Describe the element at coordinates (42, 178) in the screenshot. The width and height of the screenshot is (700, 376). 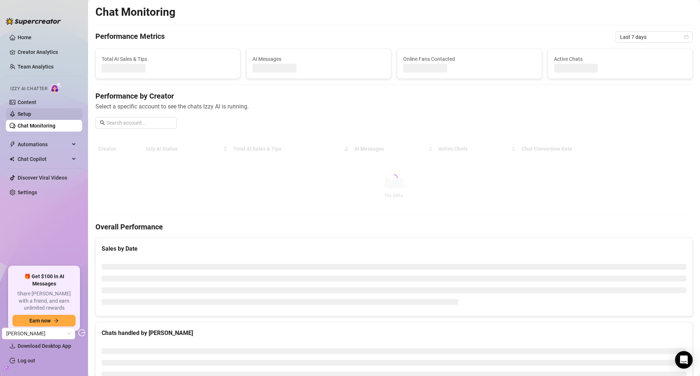
I see `a: Discover Viral Videos` at that location.